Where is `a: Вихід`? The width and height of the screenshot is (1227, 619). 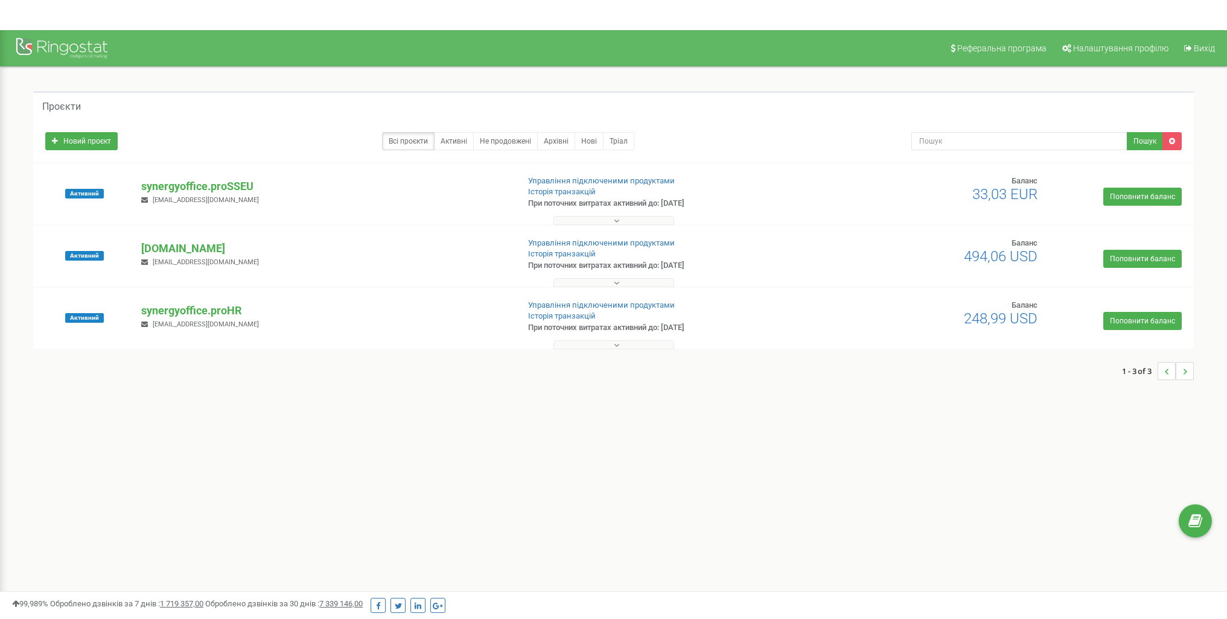
a: Вихід is located at coordinates (1198, 48).